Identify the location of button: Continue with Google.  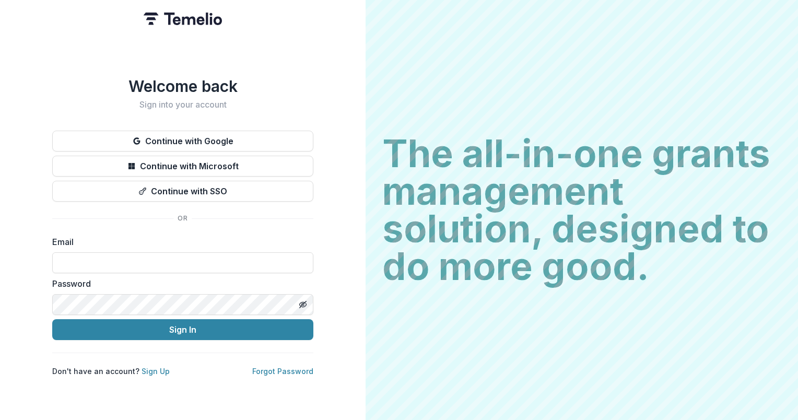
(183, 141).